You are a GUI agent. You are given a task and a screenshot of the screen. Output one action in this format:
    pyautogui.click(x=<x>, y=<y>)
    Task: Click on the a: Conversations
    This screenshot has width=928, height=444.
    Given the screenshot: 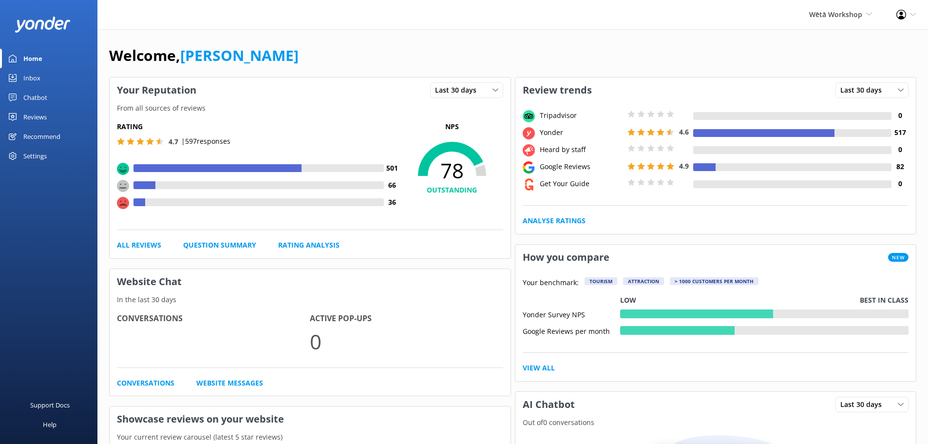 What is the action you would take?
    pyautogui.click(x=146, y=383)
    